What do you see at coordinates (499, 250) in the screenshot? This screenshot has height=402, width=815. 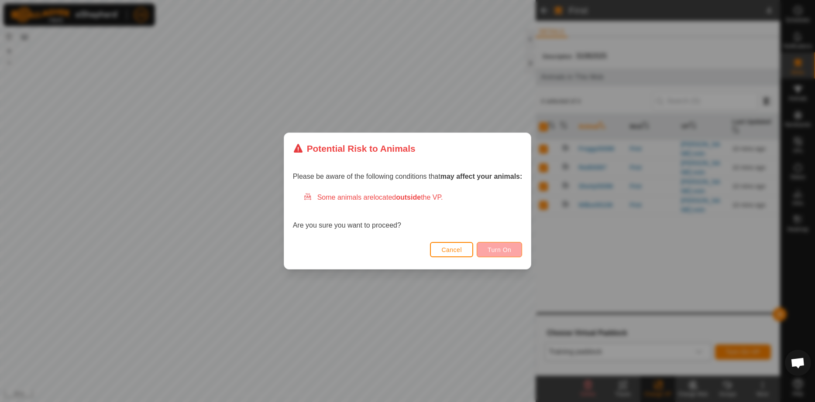 I see `button: Turn On` at bounding box center [499, 250].